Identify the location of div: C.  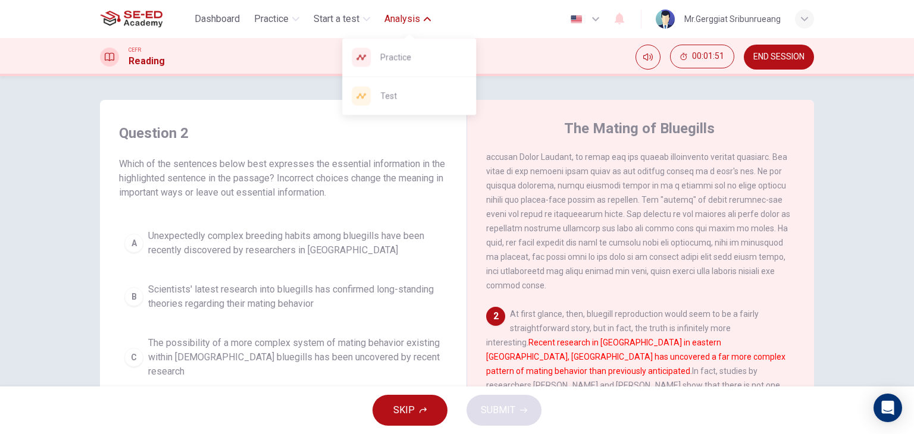
(134, 358).